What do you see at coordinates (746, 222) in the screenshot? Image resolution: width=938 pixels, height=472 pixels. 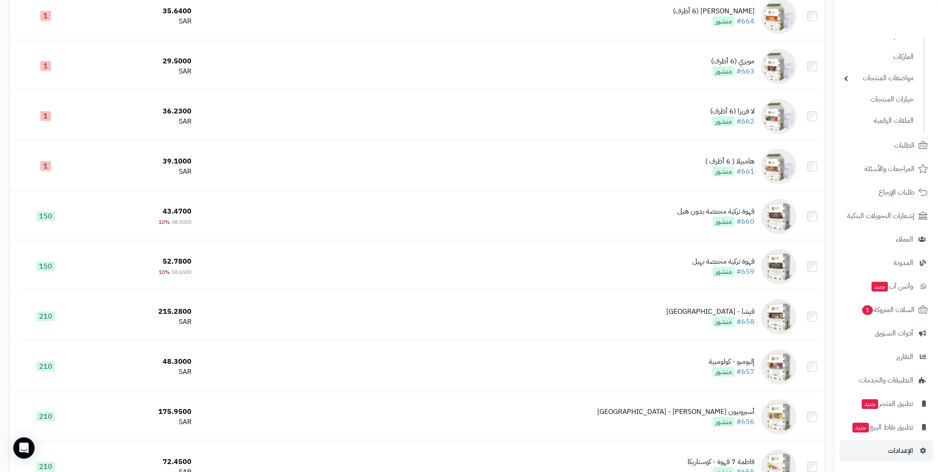 I see `a: #660` at bounding box center [746, 222].